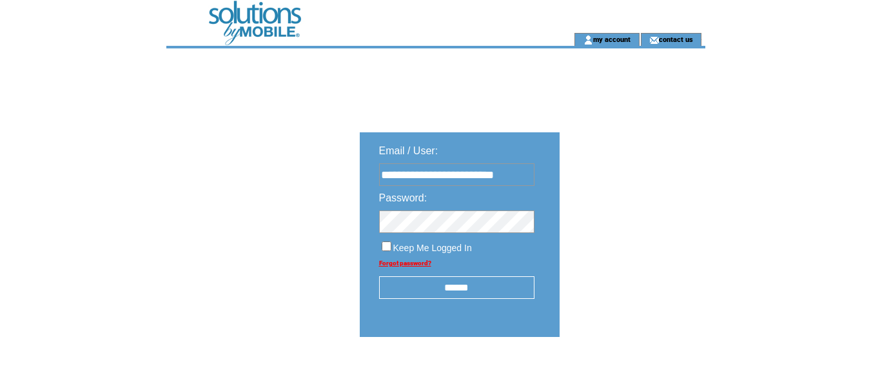 The height and width of the screenshot is (377, 871). Describe the element at coordinates (676, 39) in the screenshot. I see `a: contact us` at that location.